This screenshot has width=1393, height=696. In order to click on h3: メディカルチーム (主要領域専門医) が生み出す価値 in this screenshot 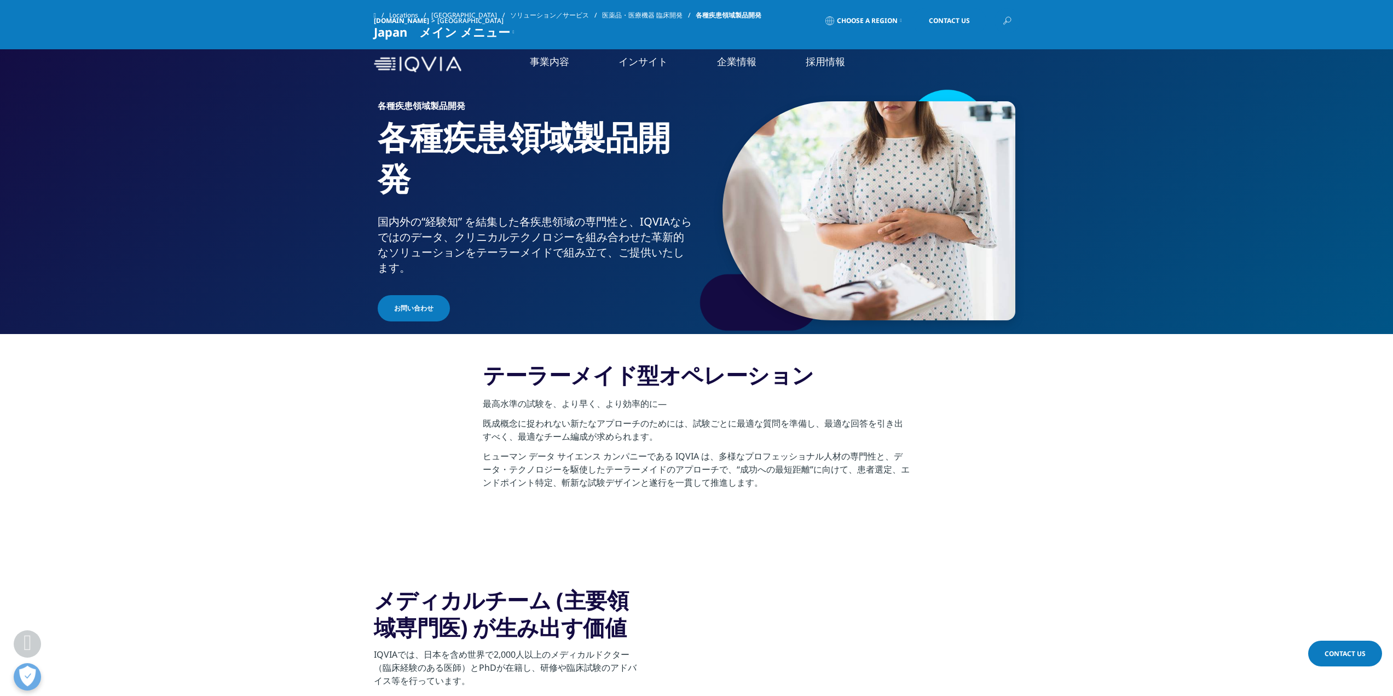, I will do `click(506, 614)`.